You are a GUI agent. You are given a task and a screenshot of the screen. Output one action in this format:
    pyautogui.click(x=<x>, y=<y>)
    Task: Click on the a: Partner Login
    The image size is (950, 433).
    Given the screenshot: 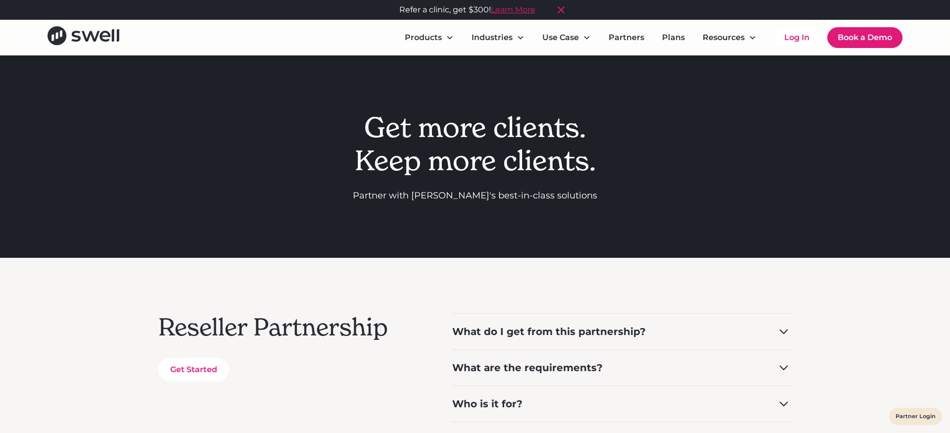 What is the action you would take?
    pyautogui.click(x=915, y=416)
    